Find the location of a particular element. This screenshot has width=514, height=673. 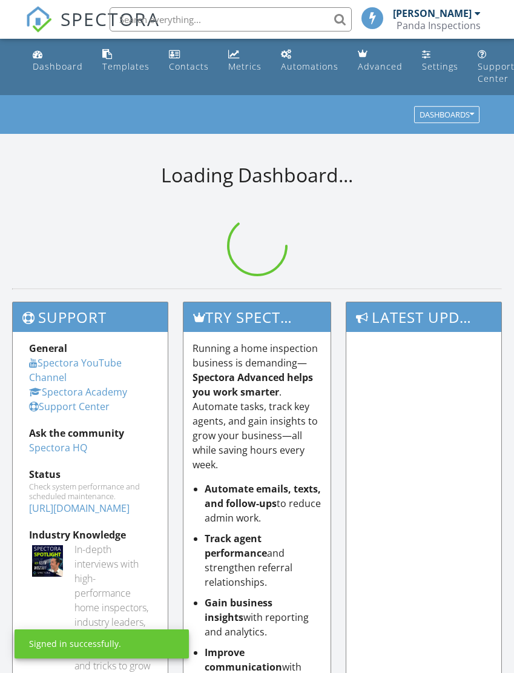

a: Contacts is located at coordinates (189, 61).